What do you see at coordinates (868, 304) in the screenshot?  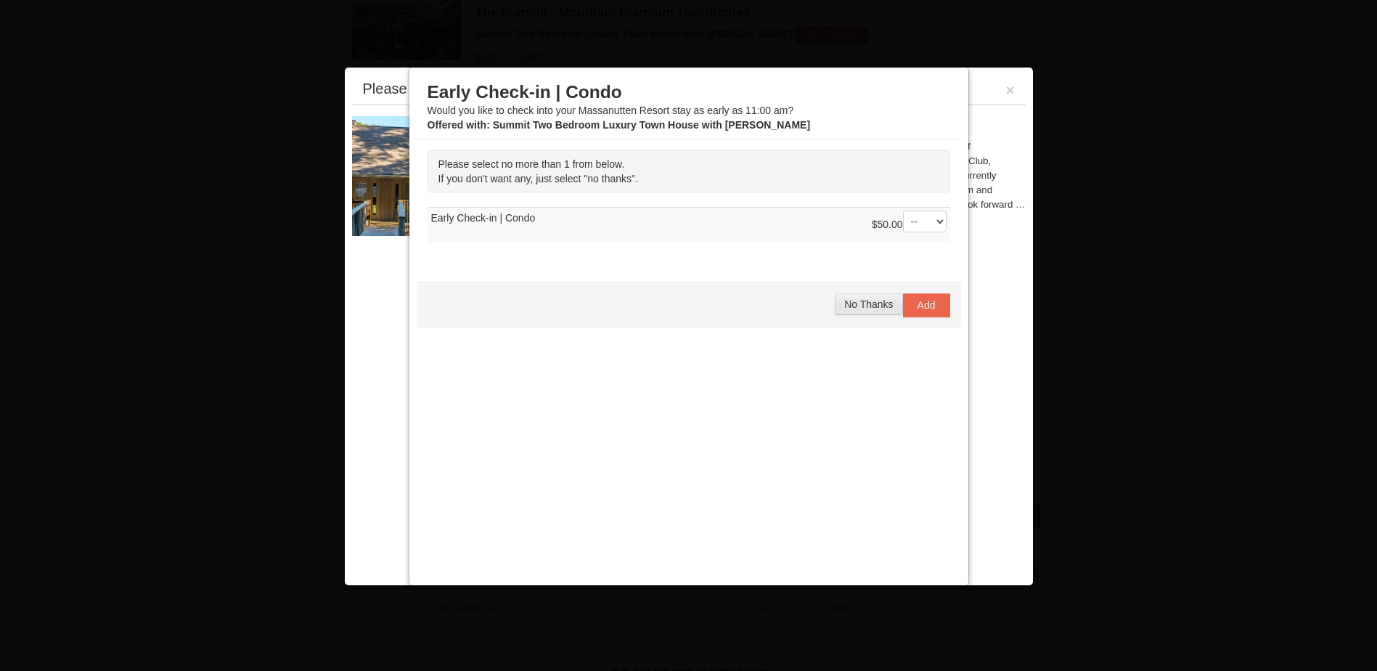 I see `span: No Thanks` at bounding box center [868, 304].